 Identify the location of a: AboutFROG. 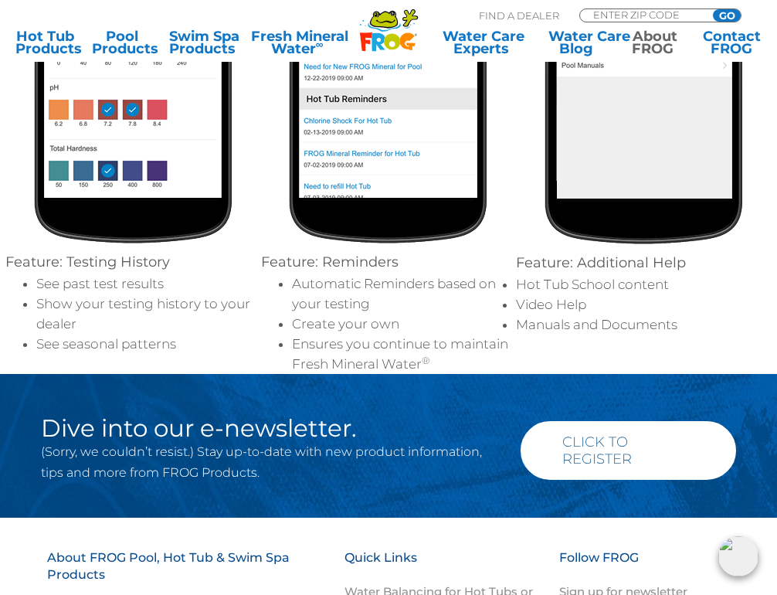
(654, 42).